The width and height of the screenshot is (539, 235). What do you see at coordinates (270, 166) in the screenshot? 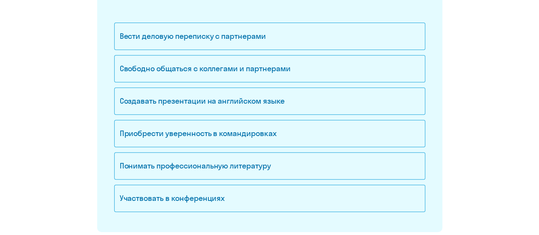
I see `div: Понимать профессиональную литературу` at bounding box center [270, 166].